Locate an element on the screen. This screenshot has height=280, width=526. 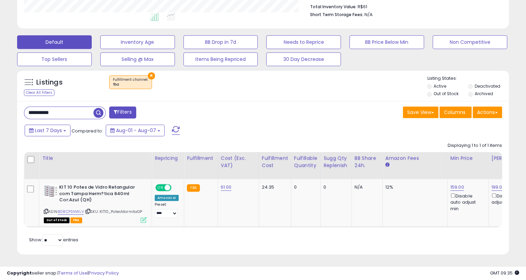
button: Top Sellers is located at coordinates (54, 59).